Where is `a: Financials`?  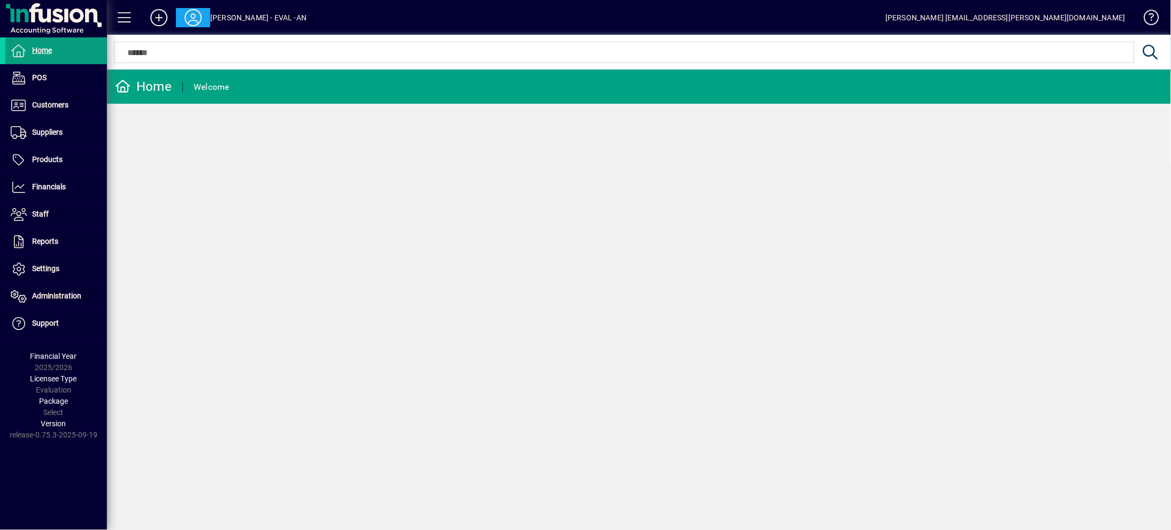
a: Financials is located at coordinates (56, 187).